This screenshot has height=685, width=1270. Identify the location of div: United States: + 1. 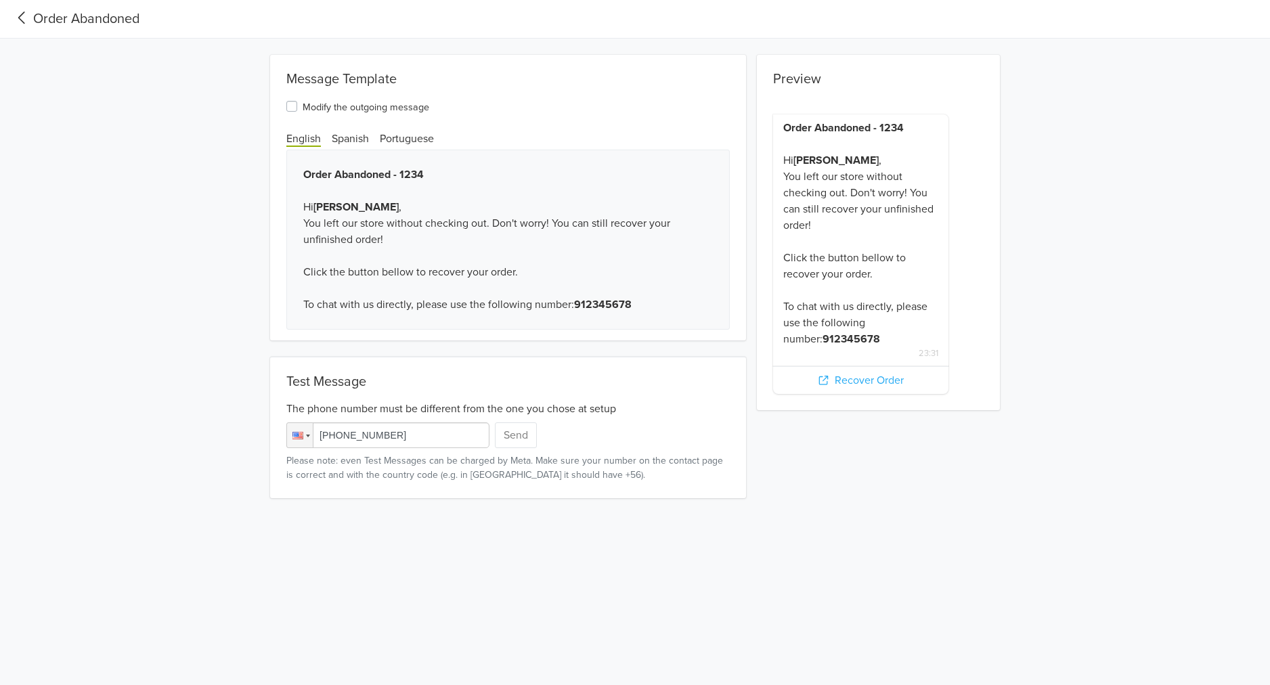
(300, 435).